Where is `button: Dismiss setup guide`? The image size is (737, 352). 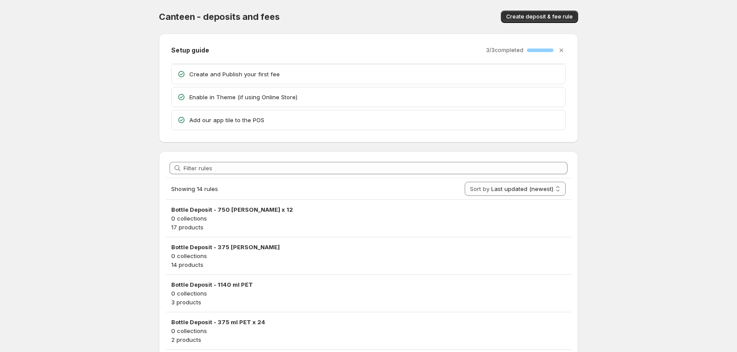 button: Dismiss setup guide is located at coordinates (561, 50).